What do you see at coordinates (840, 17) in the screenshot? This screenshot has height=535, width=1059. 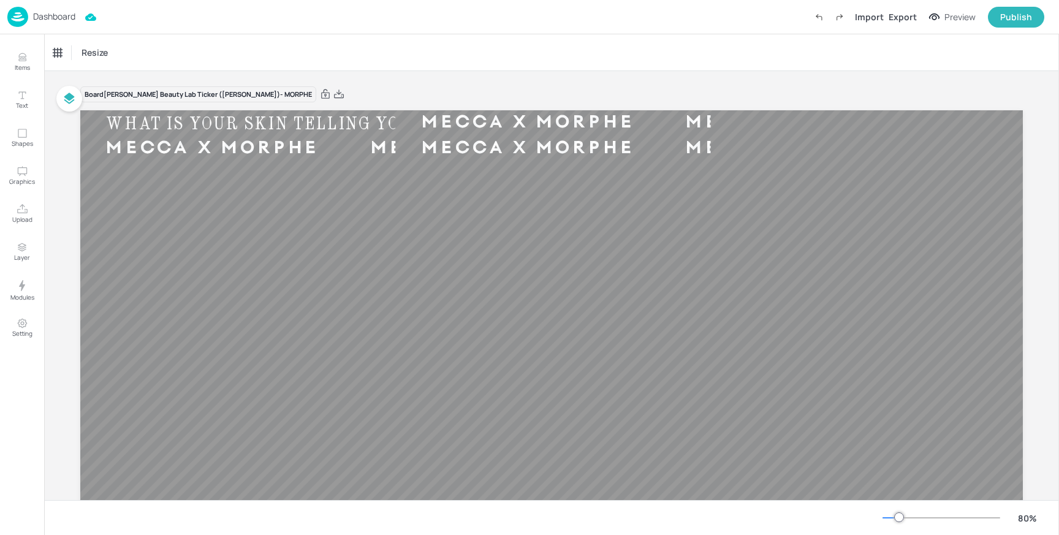 I see `label: Redo (Ctrl + Y)` at bounding box center [840, 17].